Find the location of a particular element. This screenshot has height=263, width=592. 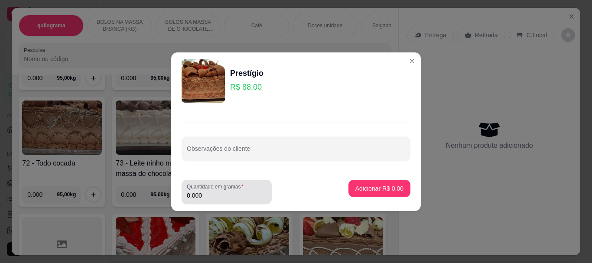

p: R$ 88,00 is located at coordinates (246, 87).